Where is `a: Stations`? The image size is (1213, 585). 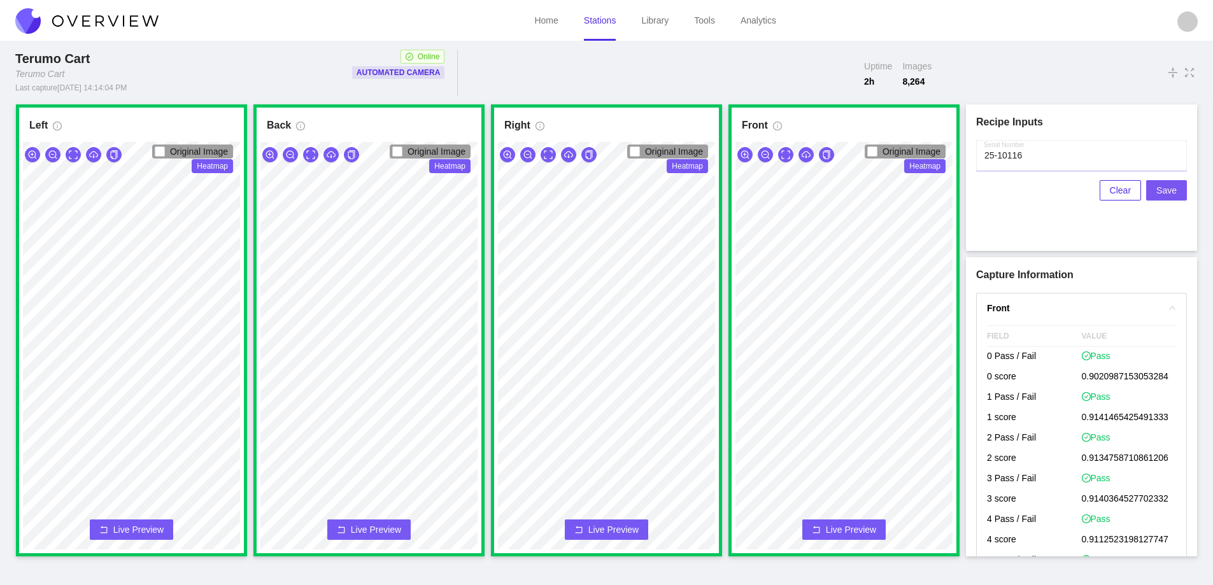 a: Stations is located at coordinates (600, 20).